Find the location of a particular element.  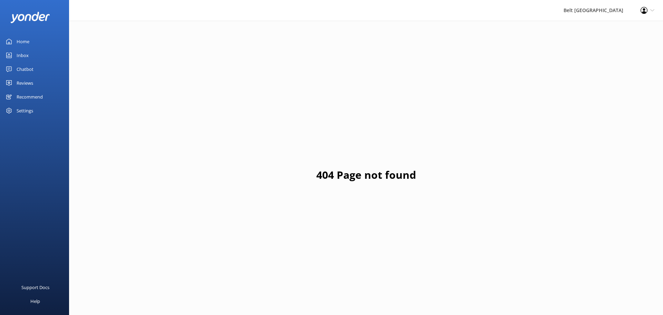

h1: 404 Page not found is located at coordinates (366, 175).